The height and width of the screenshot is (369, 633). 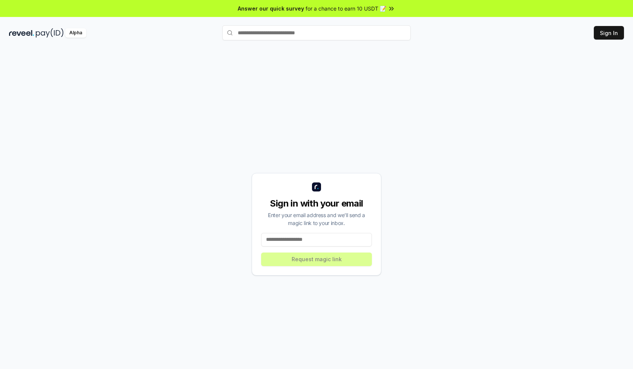 I want to click on span: for a chance to earn 10 USDT 📝, so click(x=346, y=8).